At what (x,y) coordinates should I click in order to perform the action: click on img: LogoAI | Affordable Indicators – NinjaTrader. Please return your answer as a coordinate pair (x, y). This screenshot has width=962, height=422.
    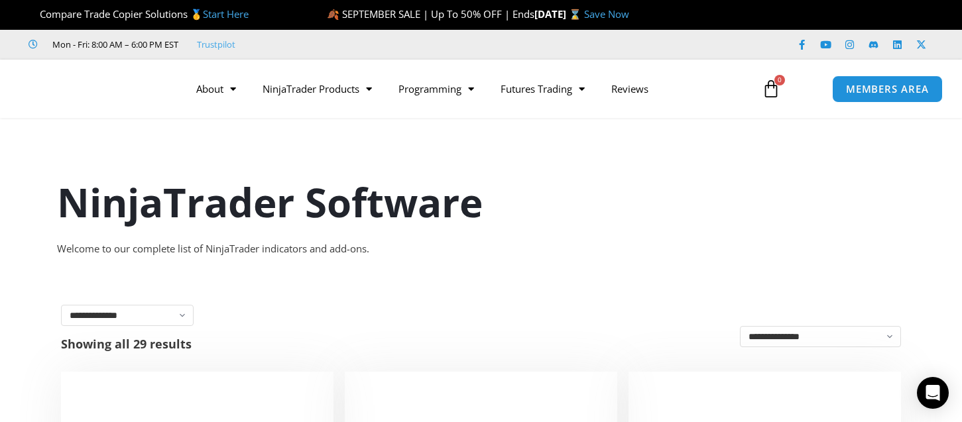
    Looking at the image, I should click on (95, 89).